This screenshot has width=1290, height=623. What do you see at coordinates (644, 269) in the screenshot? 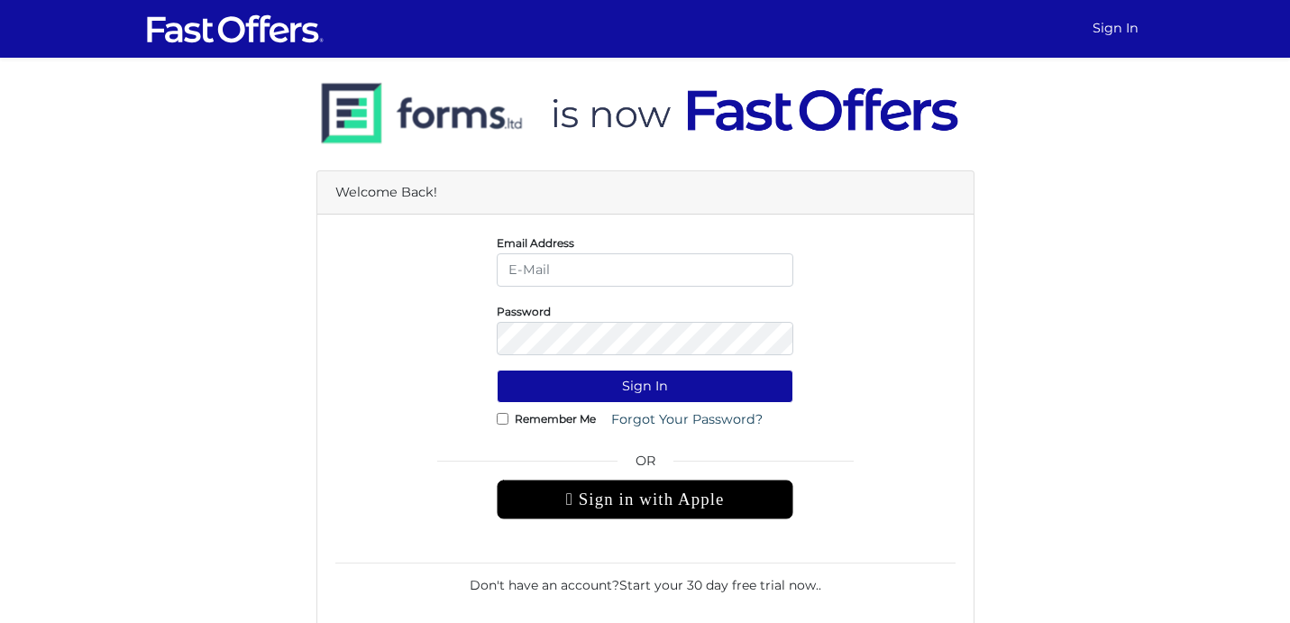
I see `input: E-Mail` at bounding box center [644, 269].